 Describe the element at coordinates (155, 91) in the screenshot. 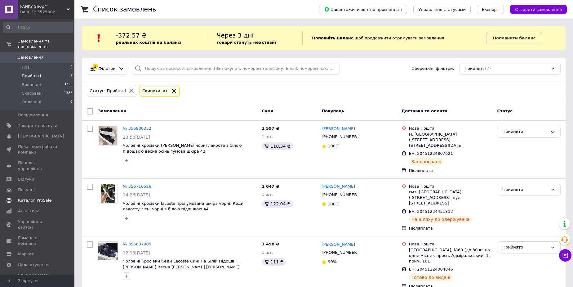

I see `div: Cкинути все` at that location.